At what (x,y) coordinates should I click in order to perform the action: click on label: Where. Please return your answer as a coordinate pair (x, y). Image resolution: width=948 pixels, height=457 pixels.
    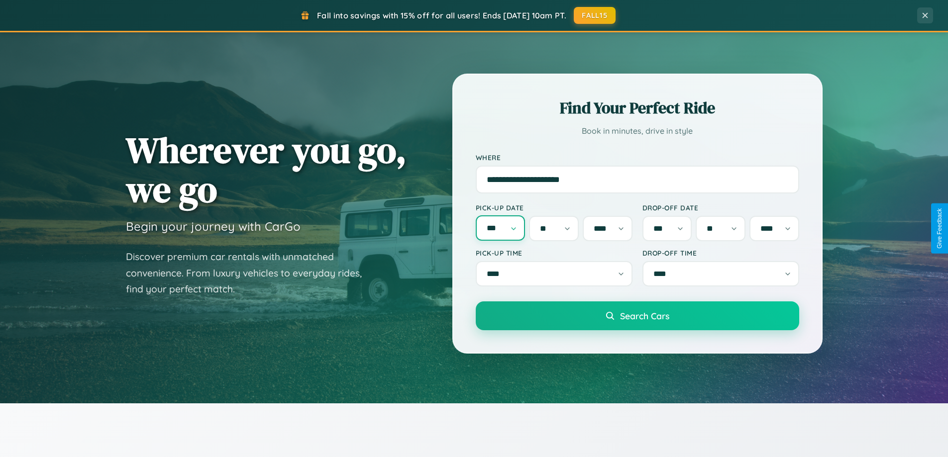
    Looking at the image, I should click on (637, 157).